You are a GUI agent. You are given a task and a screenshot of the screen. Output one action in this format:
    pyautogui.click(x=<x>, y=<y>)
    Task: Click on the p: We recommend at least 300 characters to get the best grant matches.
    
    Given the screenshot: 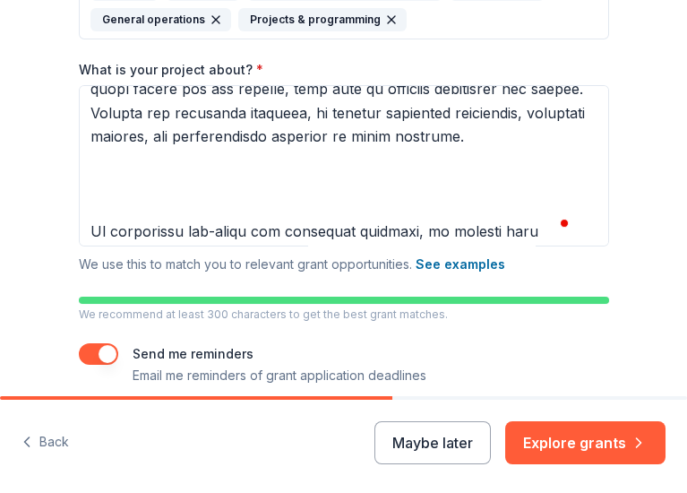 What is the action you would take?
    pyautogui.click(x=344, y=314)
    